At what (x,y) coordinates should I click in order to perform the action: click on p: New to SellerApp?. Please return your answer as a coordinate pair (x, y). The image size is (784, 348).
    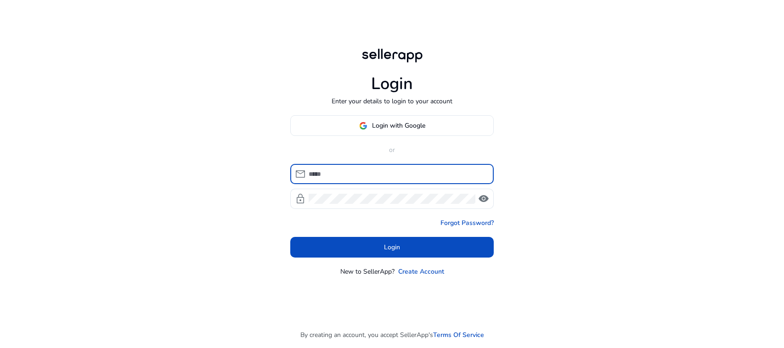
    Looking at the image, I should click on (368, 272).